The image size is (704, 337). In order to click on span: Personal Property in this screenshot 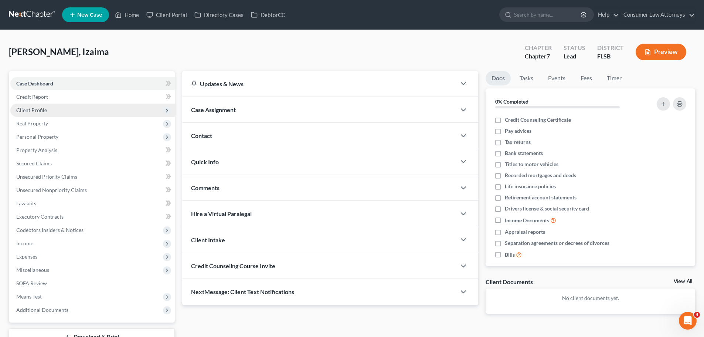, I will do `click(37, 136)`.